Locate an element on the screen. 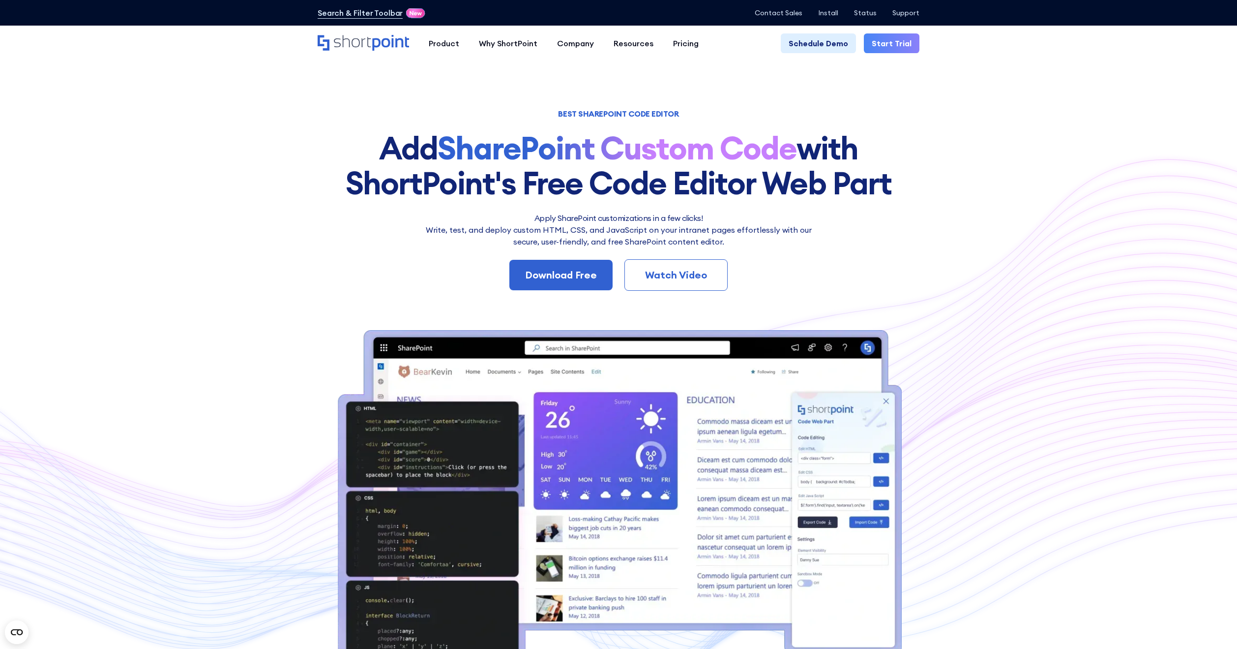  p: Status is located at coordinates (865, 13).